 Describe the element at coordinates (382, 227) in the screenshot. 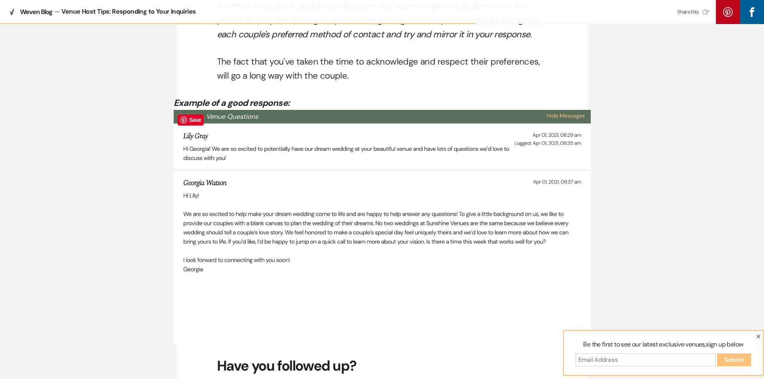

I see `img: How-are-you-sending-your-response_` at that location.